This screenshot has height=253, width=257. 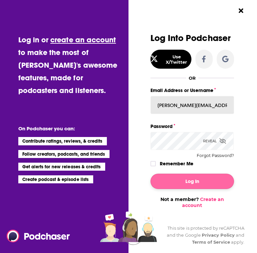 What do you see at coordinates (177, 59) in the screenshot?
I see `div: Use X/Twitter` at bounding box center [177, 59].